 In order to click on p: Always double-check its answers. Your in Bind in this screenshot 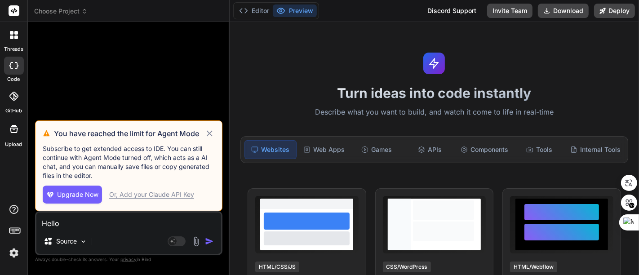, I will do `click(129, 259)`.